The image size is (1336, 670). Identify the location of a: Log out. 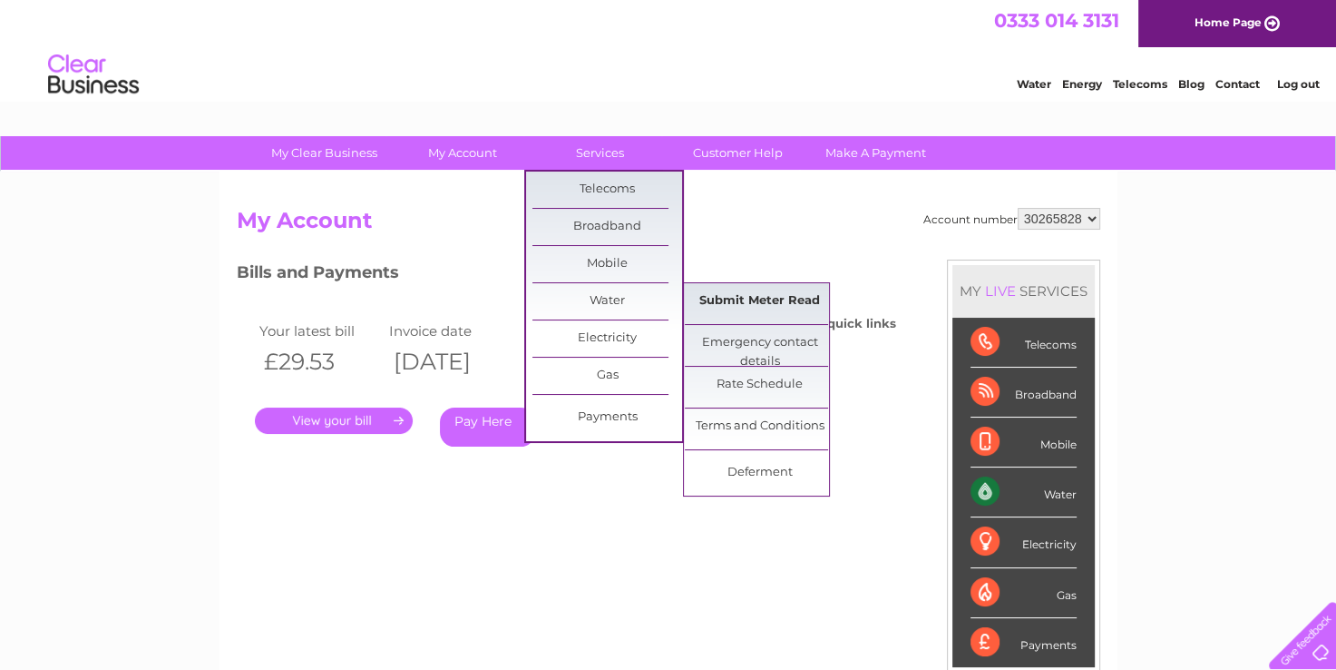
(1297, 83).